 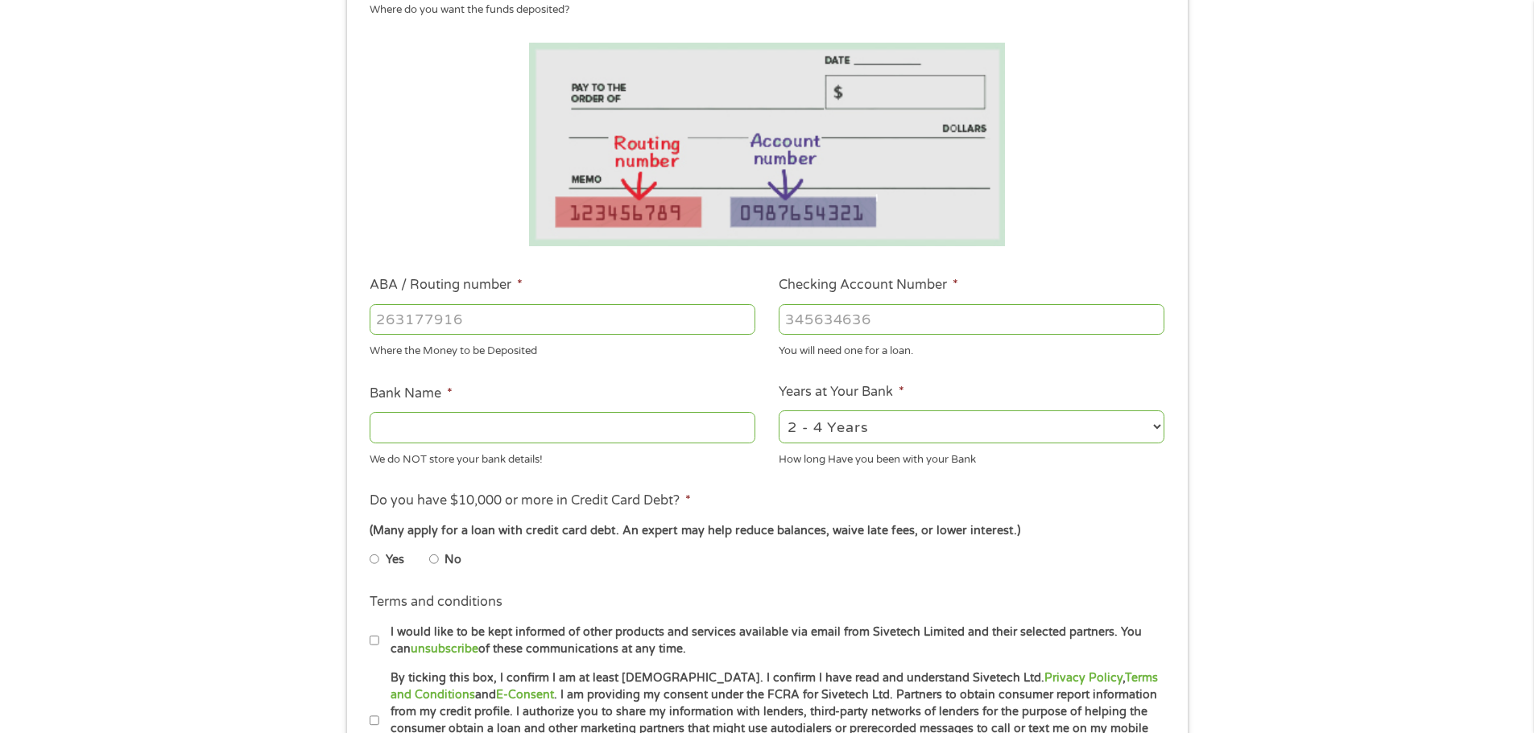 I want to click on label: Yes, so click(x=394, y=560).